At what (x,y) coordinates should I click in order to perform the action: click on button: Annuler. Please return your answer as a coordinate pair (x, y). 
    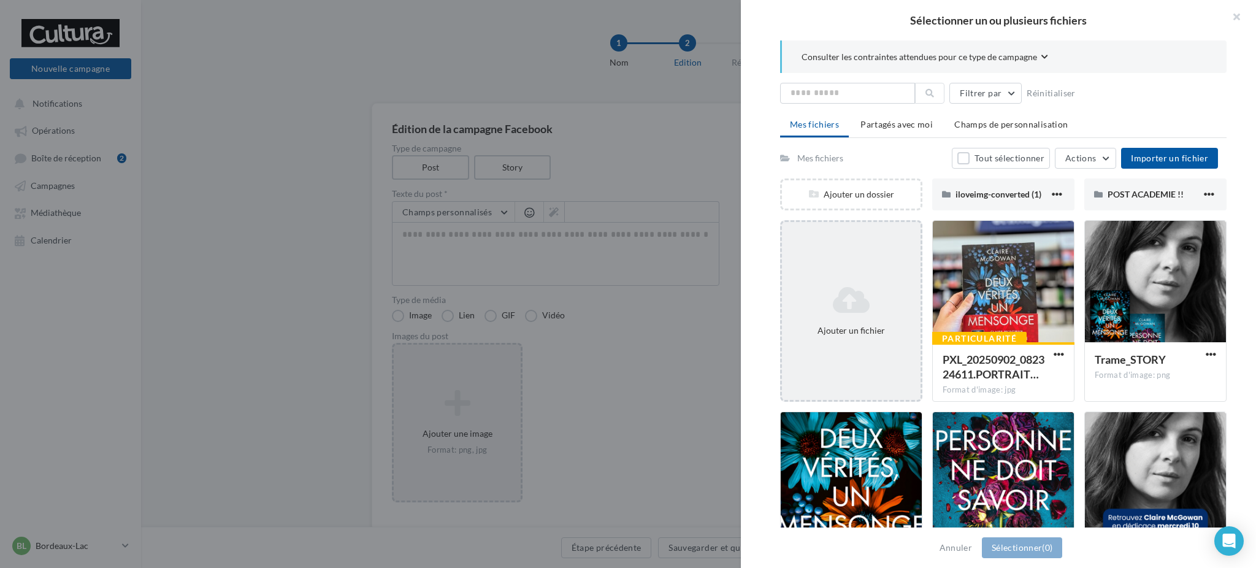
    Looking at the image, I should click on (956, 548).